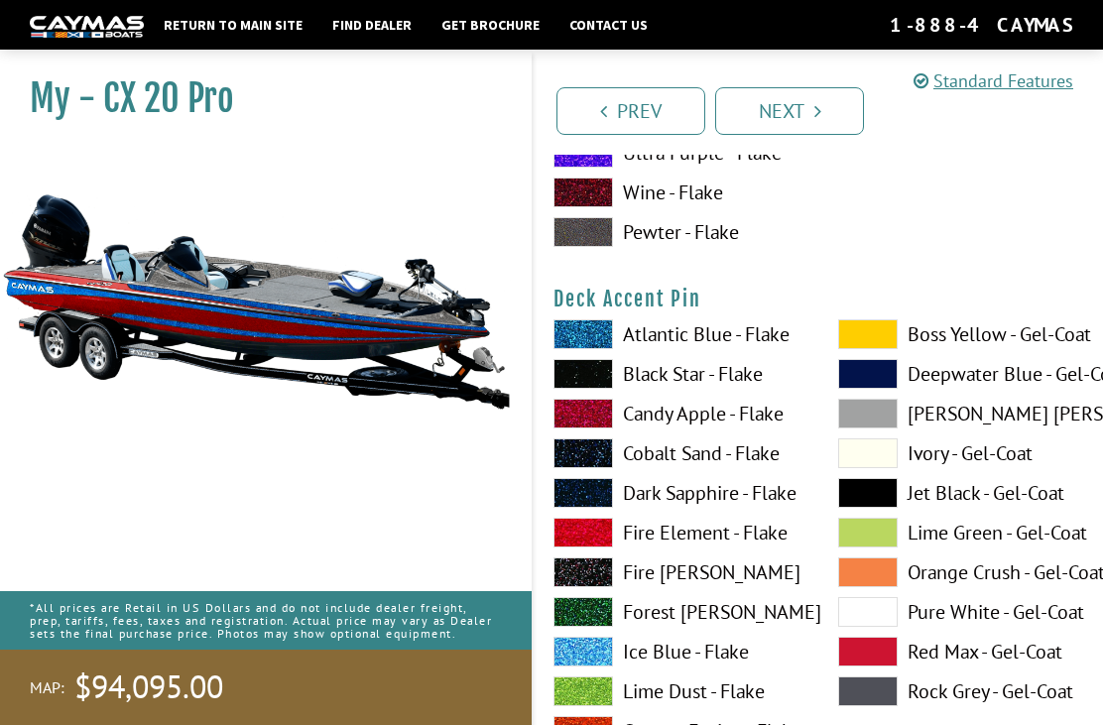 The height and width of the screenshot is (725, 1103). Describe the element at coordinates (981, 25) in the screenshot. I see `div: 1-888-4CAYMAS` at that location.